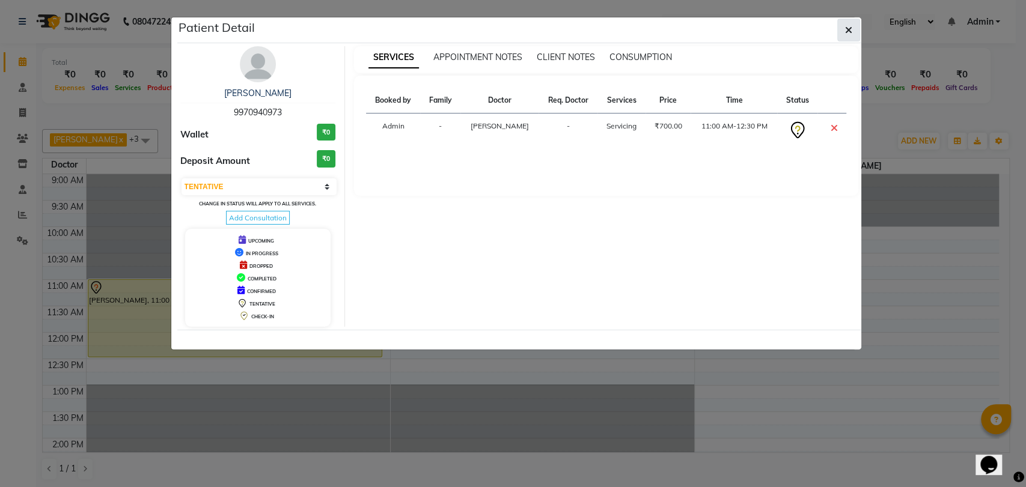 This screenshot has width=1026, height=487. What do you see at coordinates (262, 279) in the screenshot?
I see `span: COMPLETED` at bounding box center [262, 279].